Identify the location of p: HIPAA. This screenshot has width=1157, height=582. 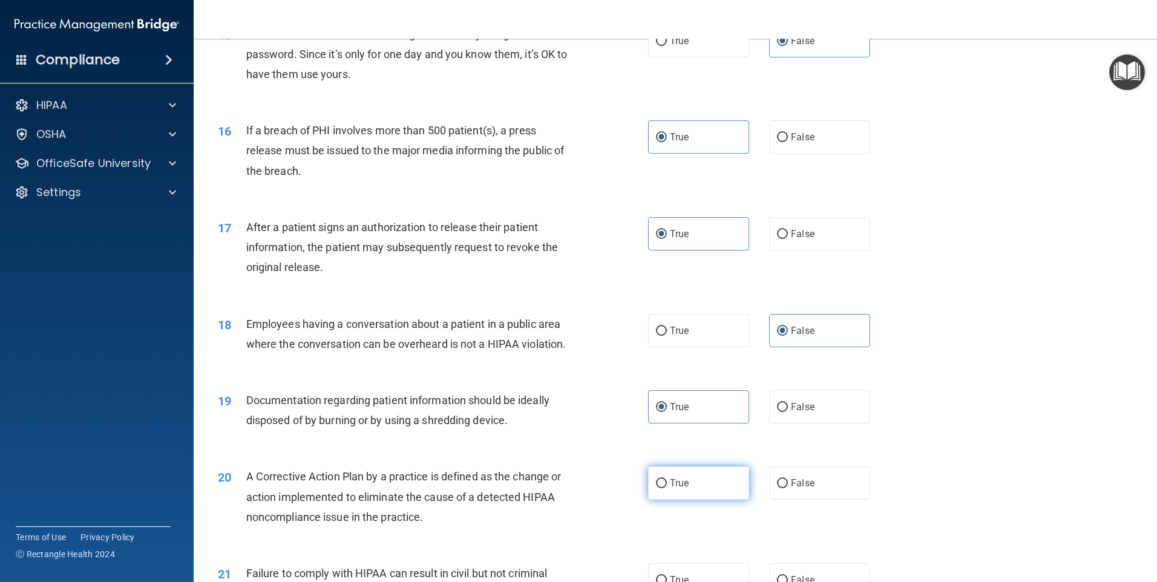
(51, 105).